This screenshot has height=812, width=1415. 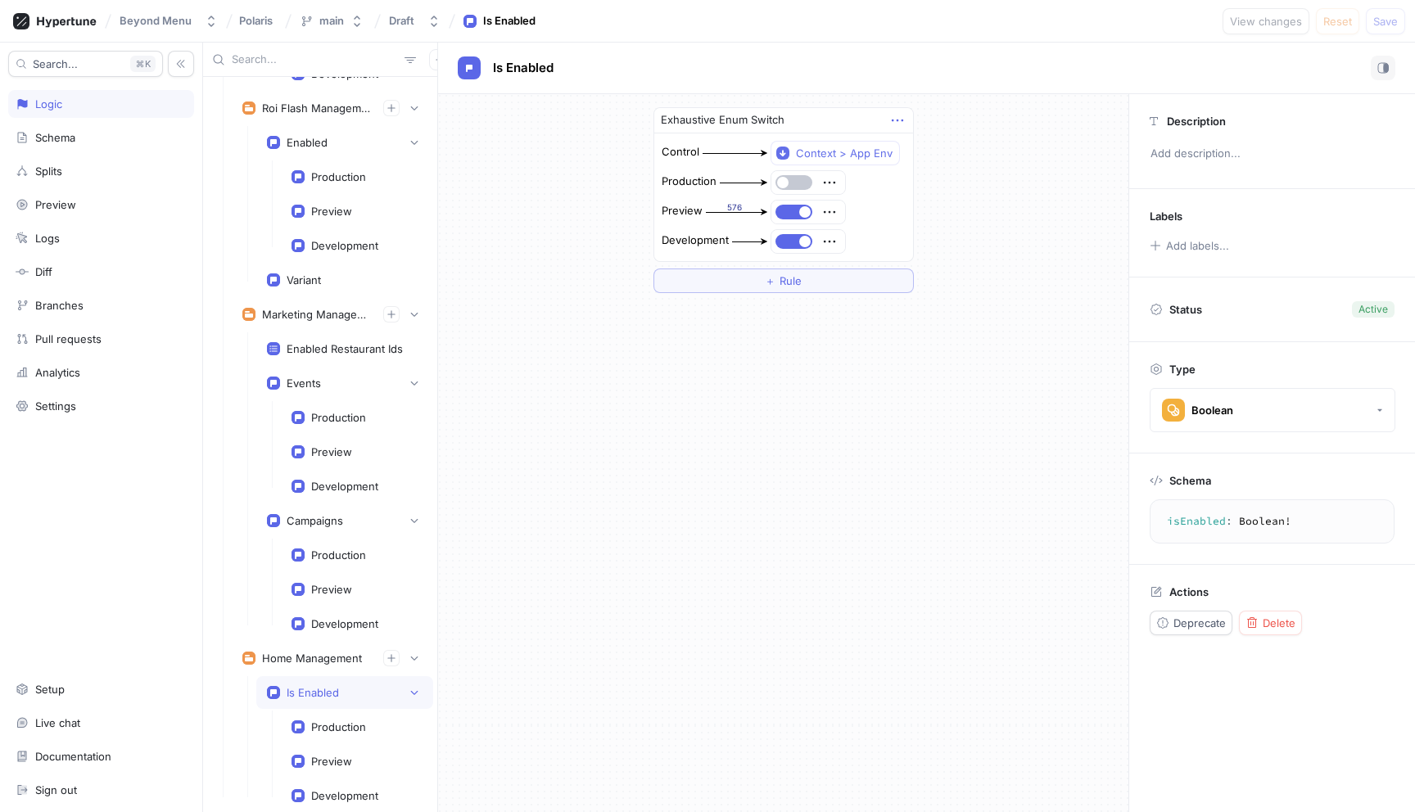 I want to click on div: Beyond Menu, so click(x=156, y=20).